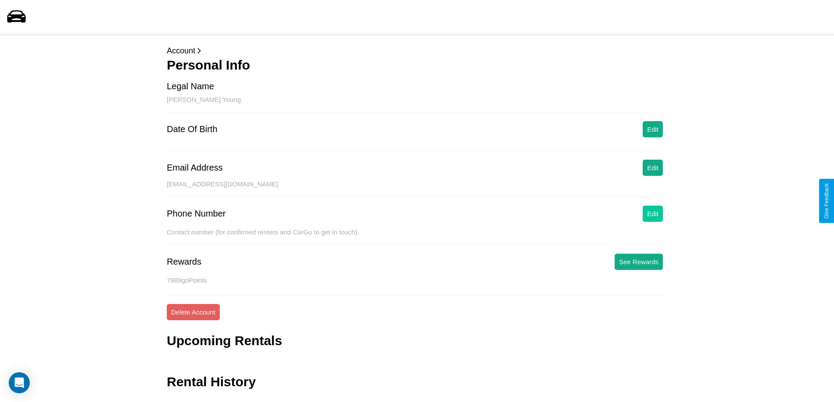 Image resolution: width=834 pixels, height=402 pixels. Describe the element at coordinates (19, 383) in the screenshot. I see `div: Open Intercom Messenger` at that location.